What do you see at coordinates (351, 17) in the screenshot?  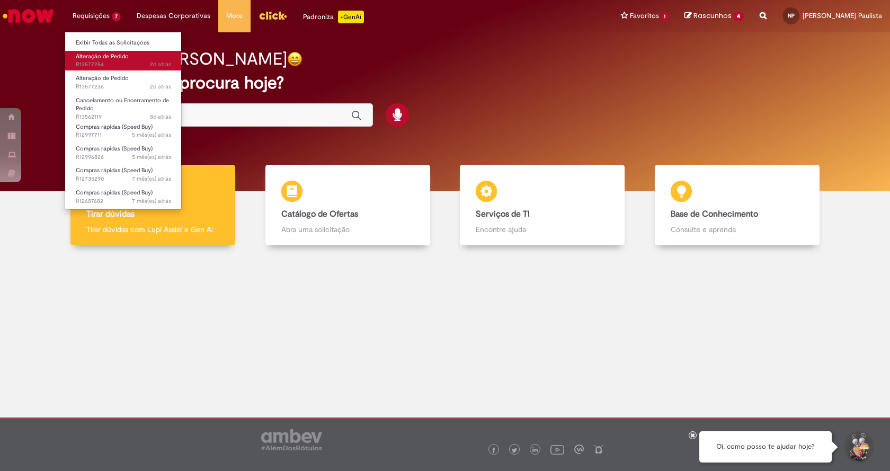 I see `p: +GenAi` at bounding box center [351, 17].